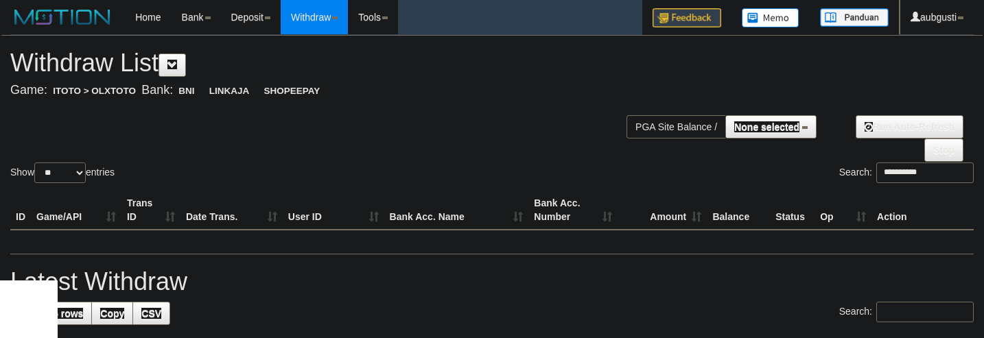 The image size is (984, 338). I want to click on button: None selected, so click(770, 127).